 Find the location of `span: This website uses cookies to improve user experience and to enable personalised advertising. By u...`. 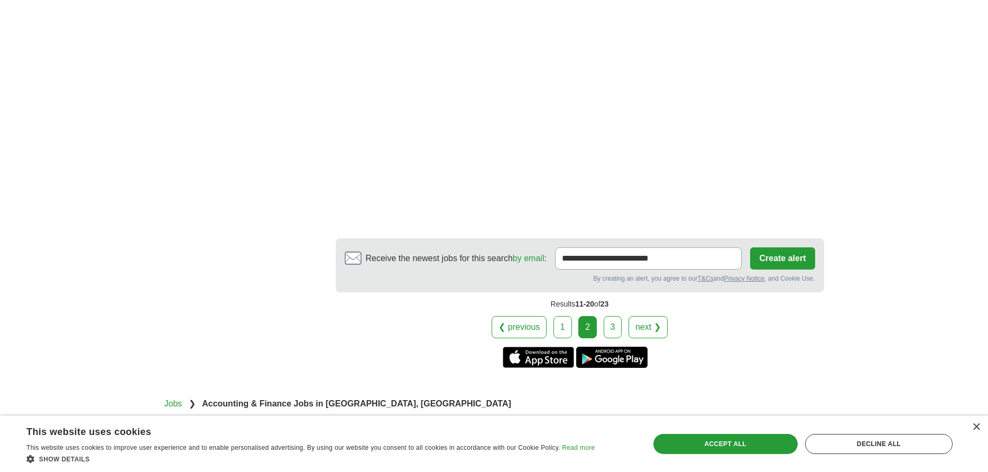

span: This website uses cookies to improve user experience and to enable personalised advertising. By u... is located at coordinates (293, 448).